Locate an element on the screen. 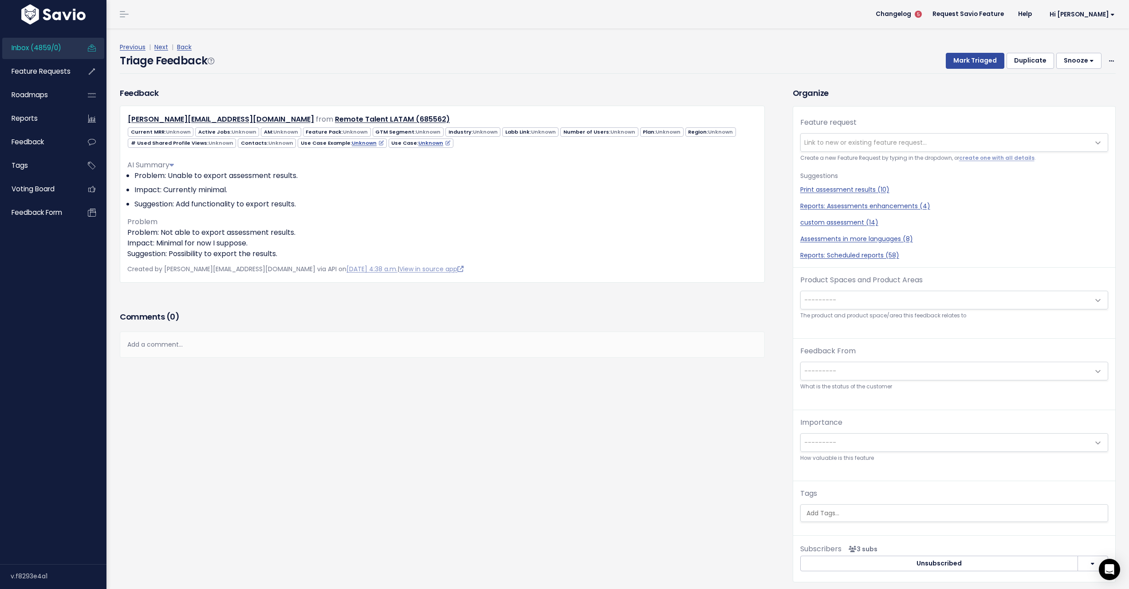  a: Feedback is located at coordinates (38, 142).